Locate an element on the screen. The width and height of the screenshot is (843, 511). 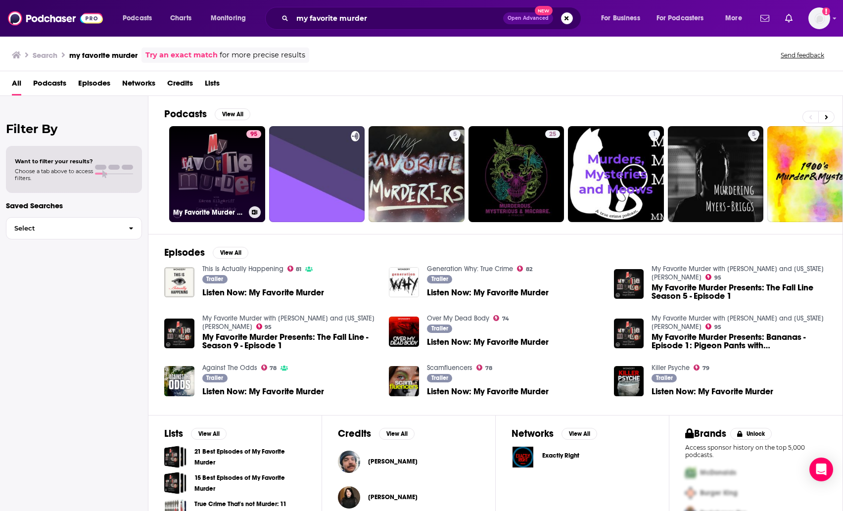
div: Search podcasts, credits, & more... is located at coordinates (432, 18).